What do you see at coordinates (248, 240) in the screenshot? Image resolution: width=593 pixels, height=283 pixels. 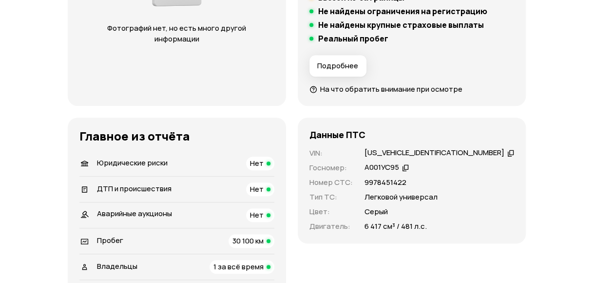 I see `span: 30 100 км` at bounding box center [248, 240].